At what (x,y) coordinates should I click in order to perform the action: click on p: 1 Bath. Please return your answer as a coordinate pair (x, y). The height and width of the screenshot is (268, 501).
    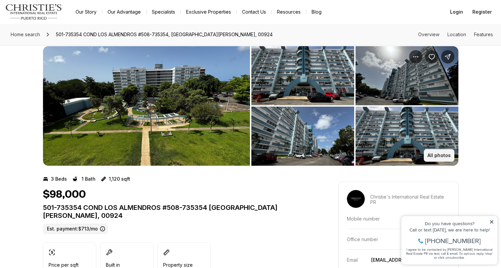
    Looking at the image, I should click on (88, 179).